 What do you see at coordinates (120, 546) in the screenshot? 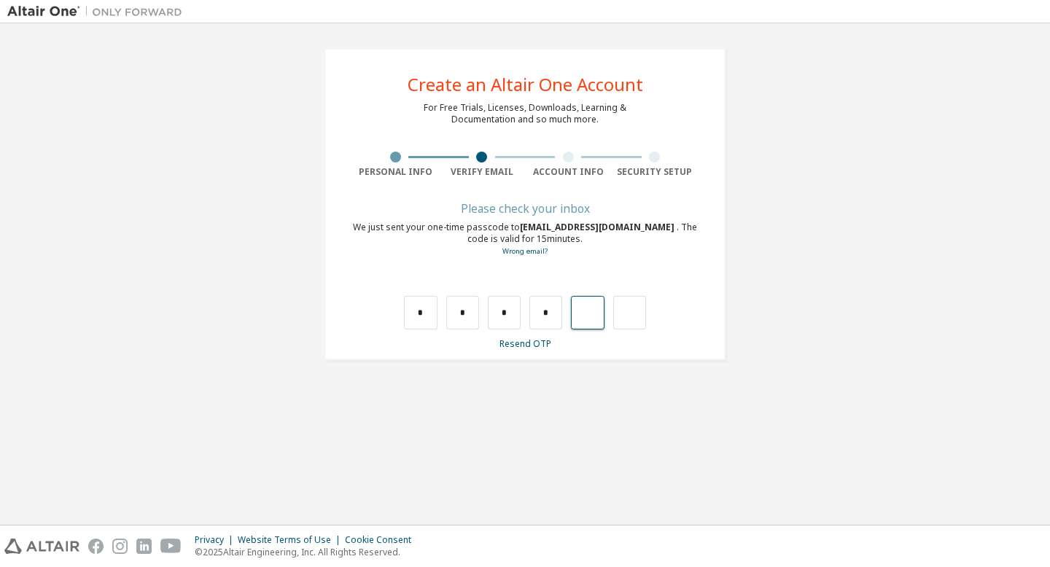
I see `img: instagram.svg` at bounding box center [120, 546].